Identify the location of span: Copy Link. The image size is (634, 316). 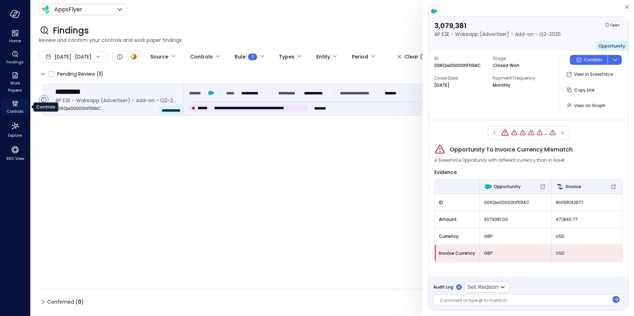
(584, 90).